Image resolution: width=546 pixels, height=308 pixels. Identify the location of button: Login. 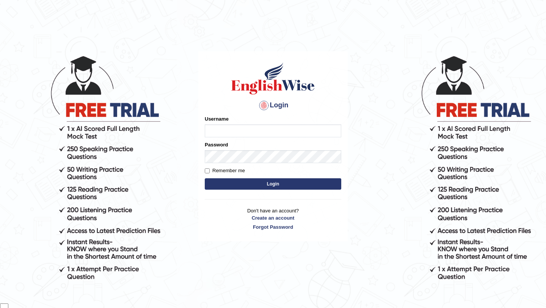
(273, 184).